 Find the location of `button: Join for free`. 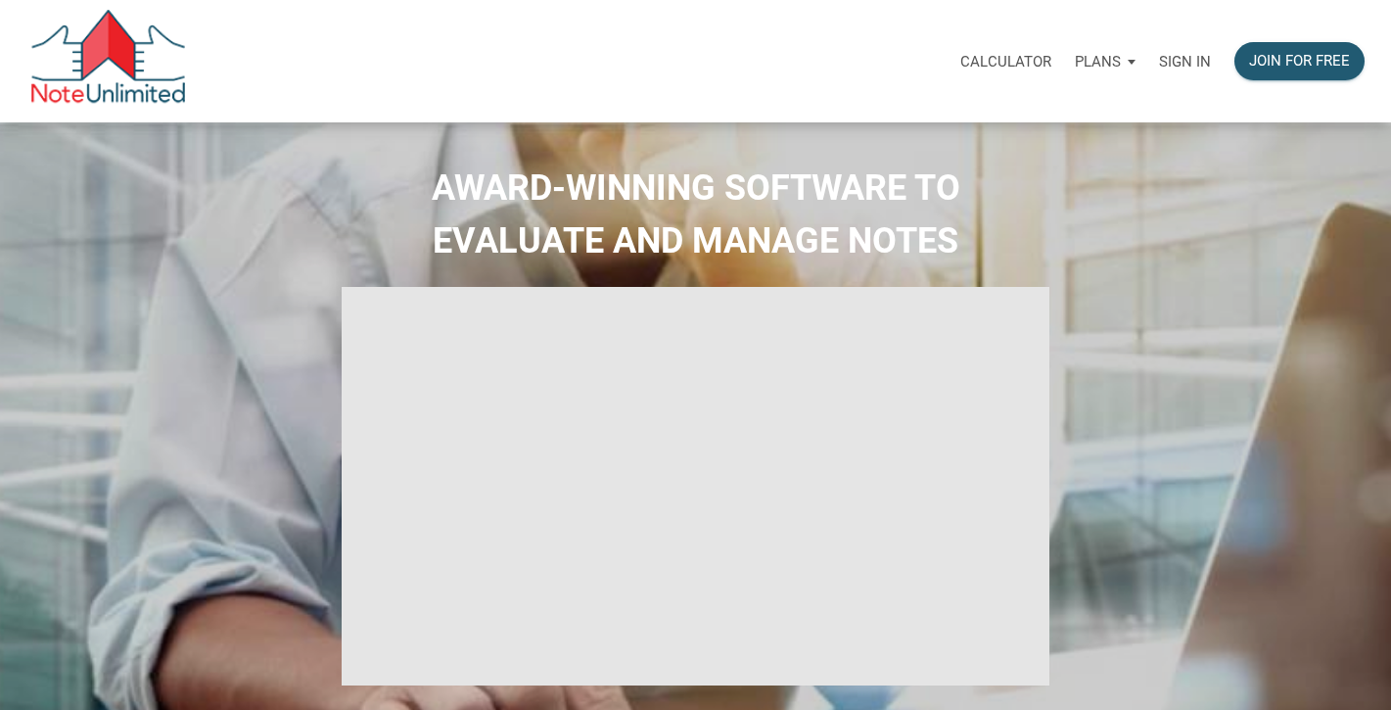

button: Join for free is located at coordinates (1299, 61).